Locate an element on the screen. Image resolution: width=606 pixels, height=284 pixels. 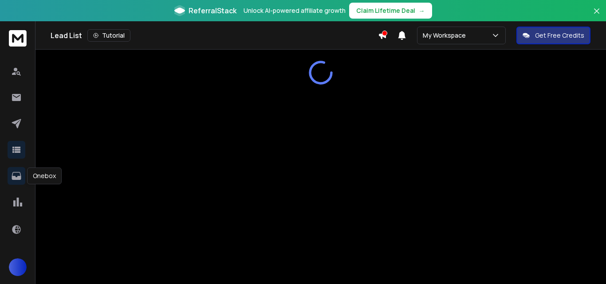
button: Claim Lifetime Deal→ is located at coordinates (391, 11).